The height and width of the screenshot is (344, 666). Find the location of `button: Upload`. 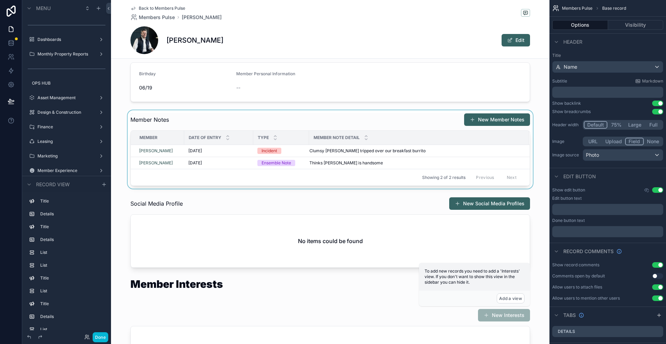

button: Upload is located at coordinates (614, 142).